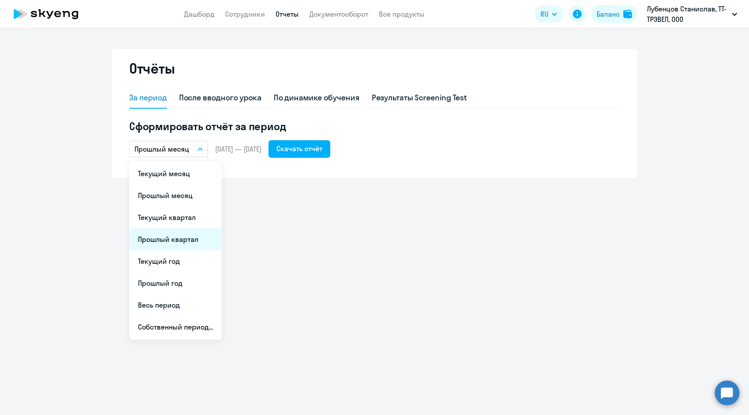 The image size is (749, 415). I want to click on button: Балансbalance, so click(614, 14).